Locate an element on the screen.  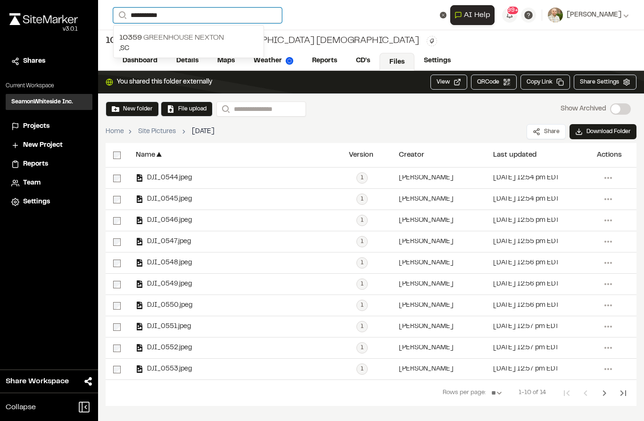
span: 1-10 of 14 is located at coordinates (532, 393).